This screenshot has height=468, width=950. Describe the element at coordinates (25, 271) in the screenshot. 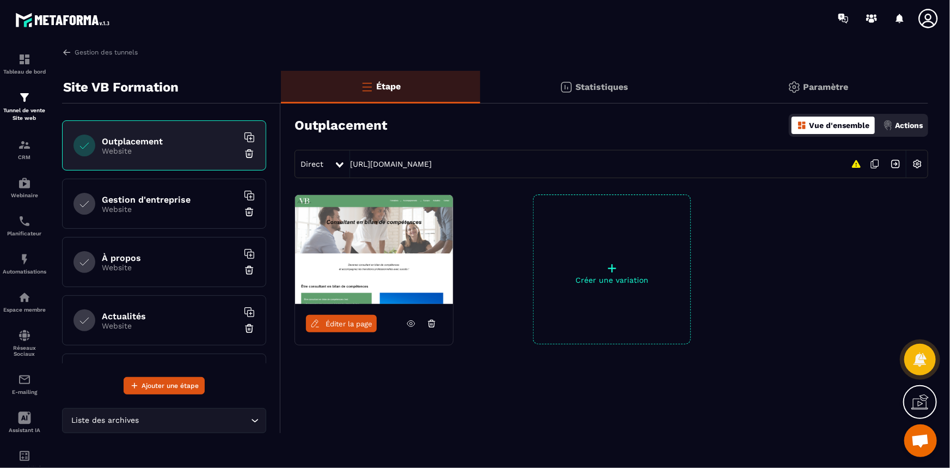

I see `p: Automatisations` at that location.